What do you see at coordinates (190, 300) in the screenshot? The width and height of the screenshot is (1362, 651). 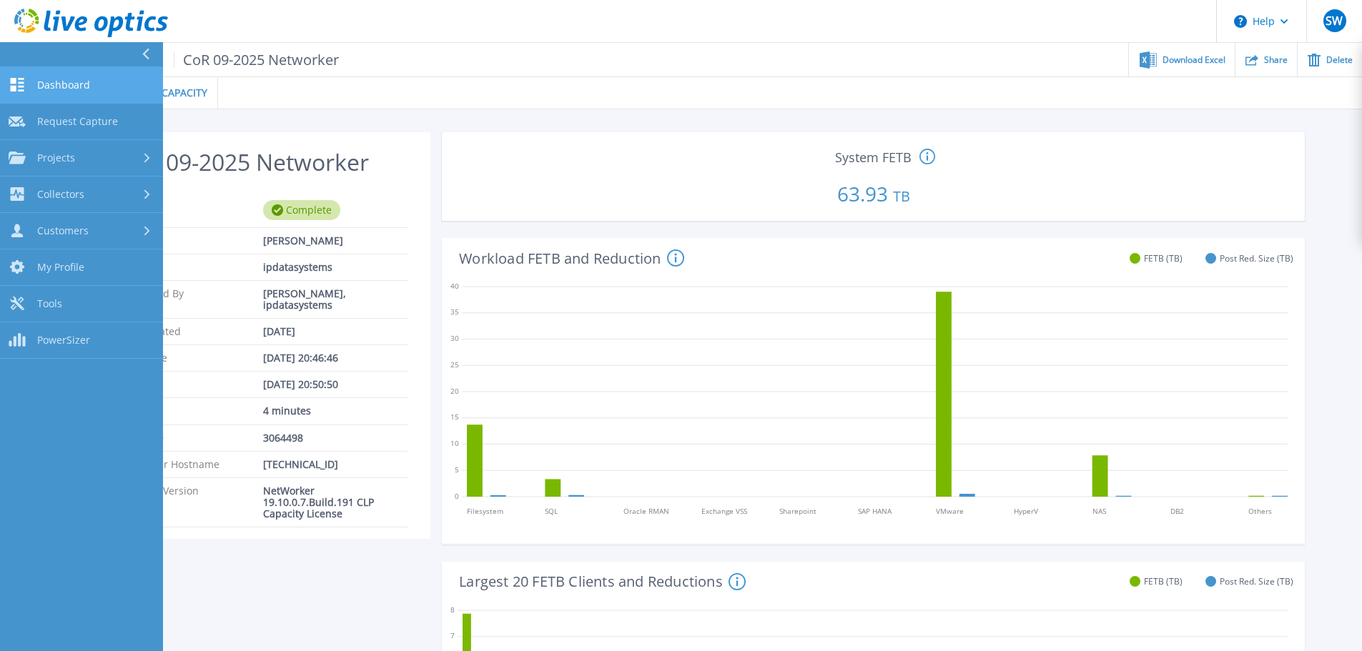 I see `p: Requested By` at bounding box center [190, 300].